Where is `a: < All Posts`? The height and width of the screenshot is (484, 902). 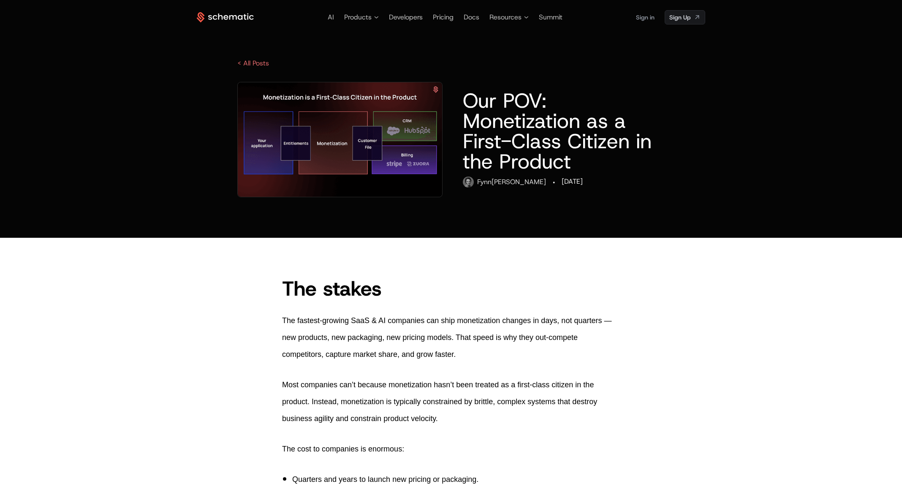 a: < All Posts is located at coordinates (253, 63).